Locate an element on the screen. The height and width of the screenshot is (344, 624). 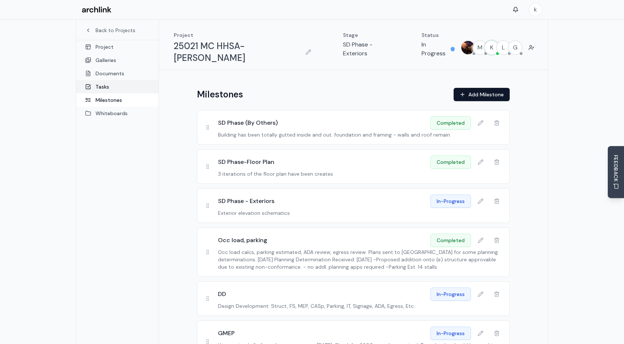
p: Stage is located at coordinates (367, 35).